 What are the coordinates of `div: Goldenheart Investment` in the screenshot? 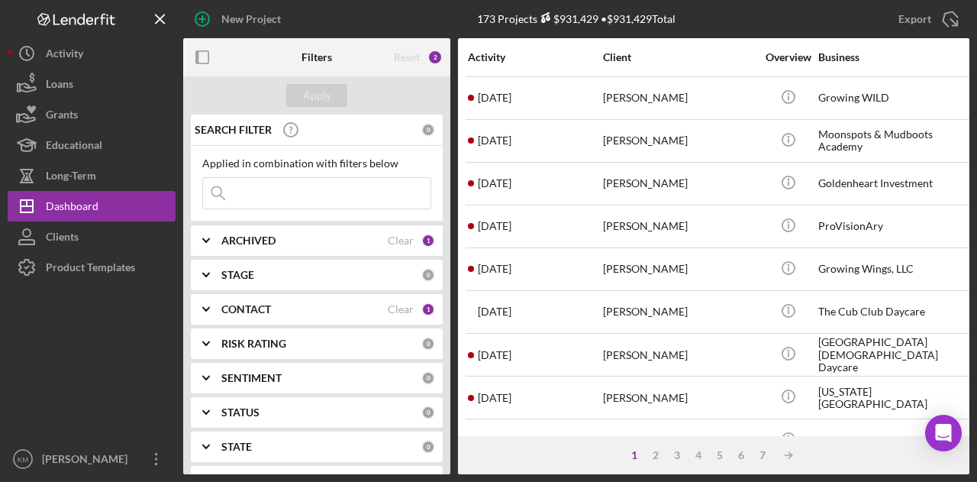 It's located at (895, 183).